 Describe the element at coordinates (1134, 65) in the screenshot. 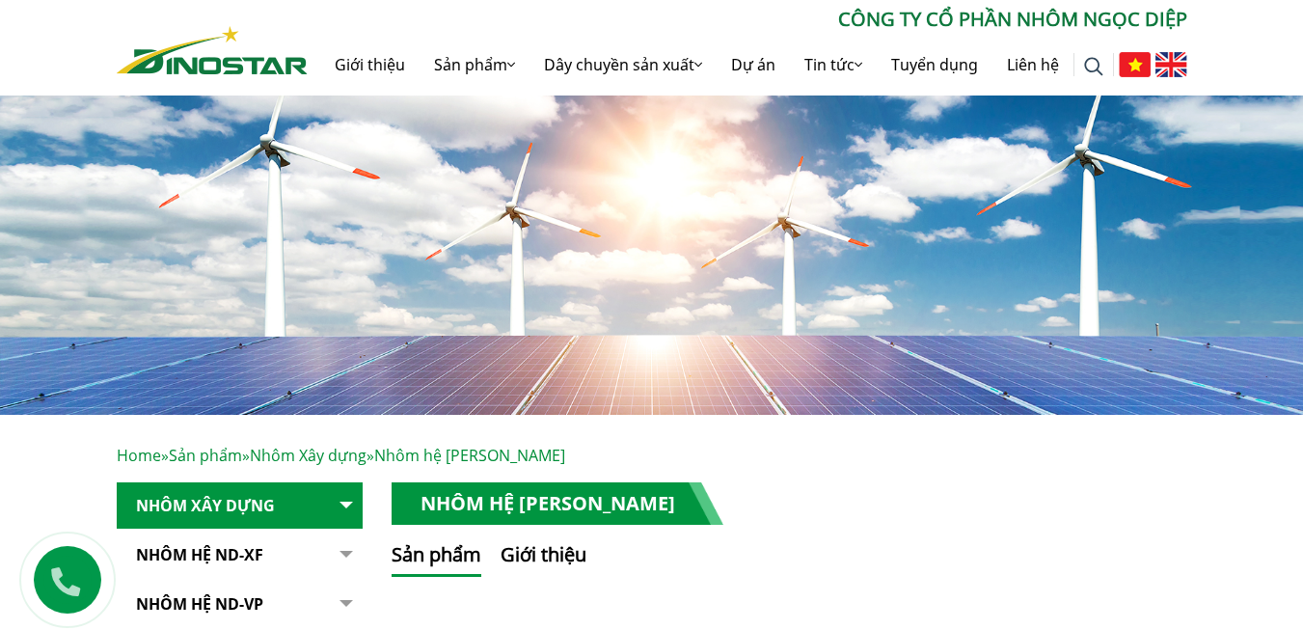

I see `img: Tiếng Việt` at that location.